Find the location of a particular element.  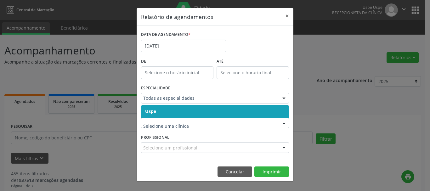

h5: Relatório de agendamentos is located at coordinates (177, 17).